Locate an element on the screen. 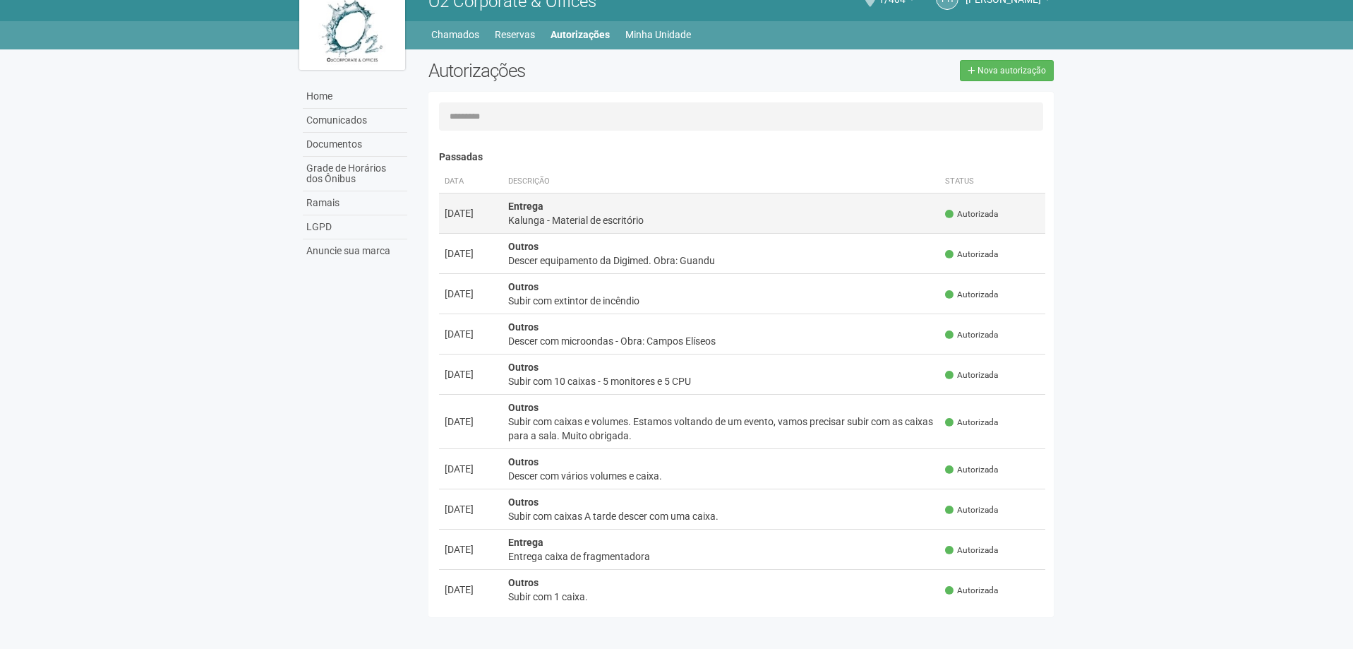 Image resolution: width=1353 pixels, height=649 pixels. a: Ramais is located at coordinates (355, 203).